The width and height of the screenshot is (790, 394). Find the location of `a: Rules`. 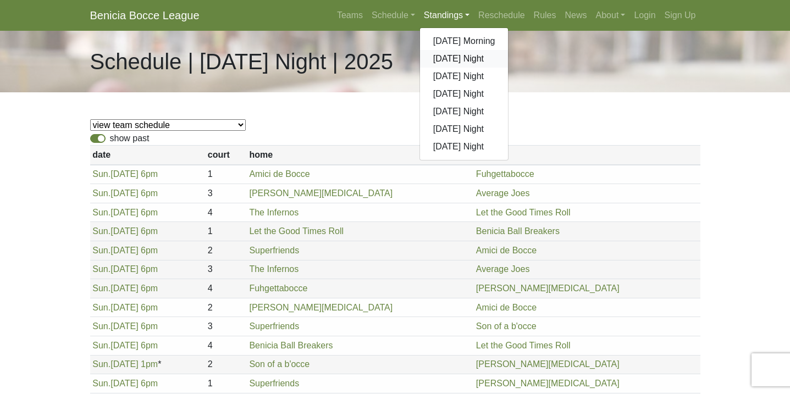

a: Rules is located at coordinates (545, 15).